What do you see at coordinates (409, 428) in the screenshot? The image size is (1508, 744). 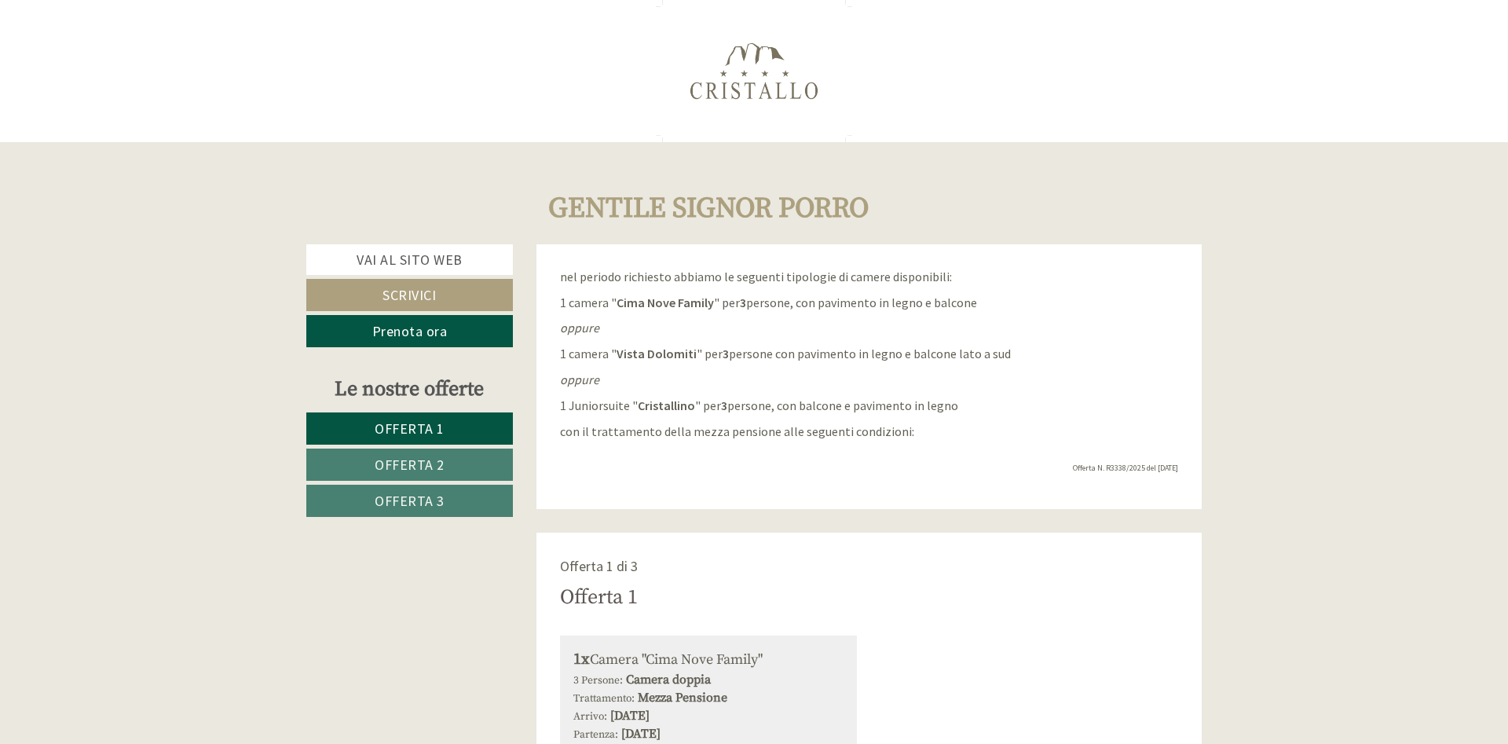 I see `span: Offerta 1` at bounding box center [409, 428].